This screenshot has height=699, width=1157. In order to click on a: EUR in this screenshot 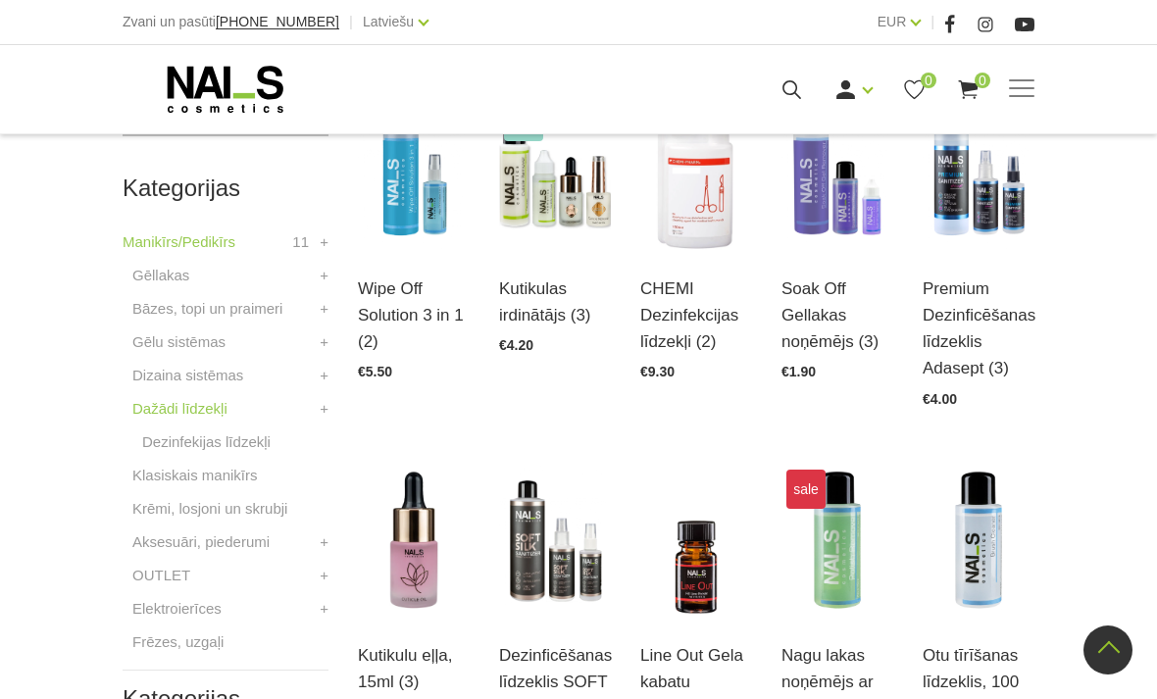, I will do `click(893, 22)`.